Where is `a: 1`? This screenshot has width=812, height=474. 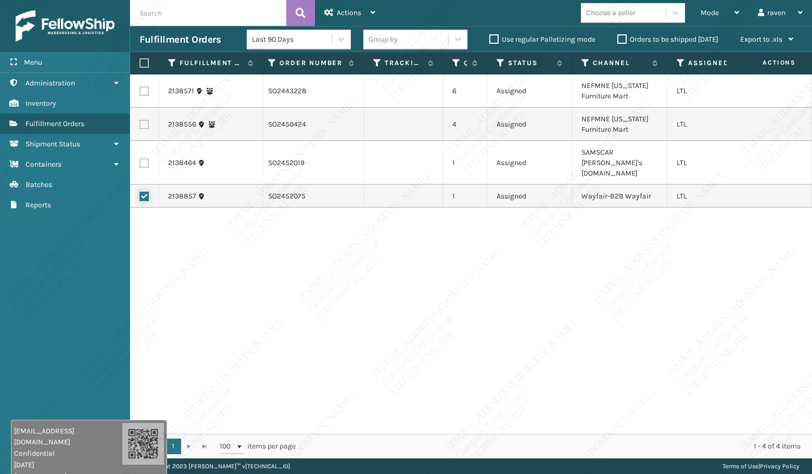
a: 1 is located at coordinates (173, 446).